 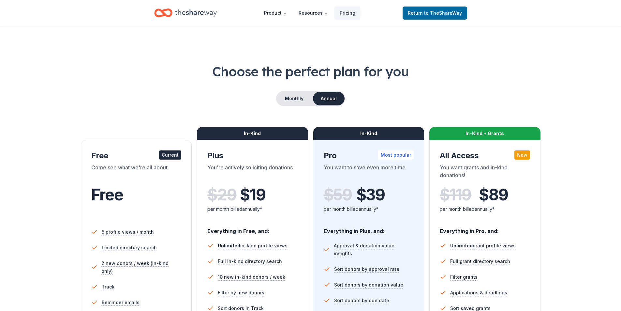 I want to click on span: Return, so click(x=435, y=13).